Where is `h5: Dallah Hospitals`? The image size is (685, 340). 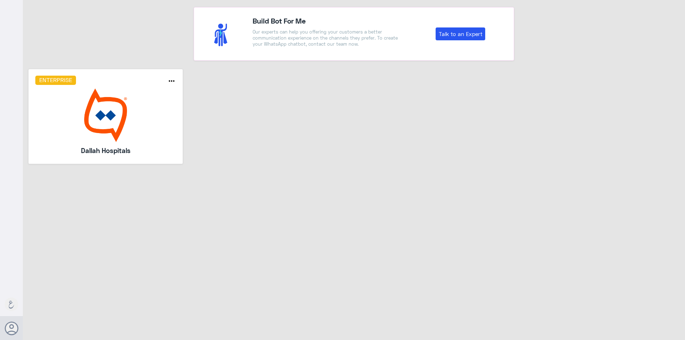 h5: Dallah Hospitals is located at coordinates (106, 151).